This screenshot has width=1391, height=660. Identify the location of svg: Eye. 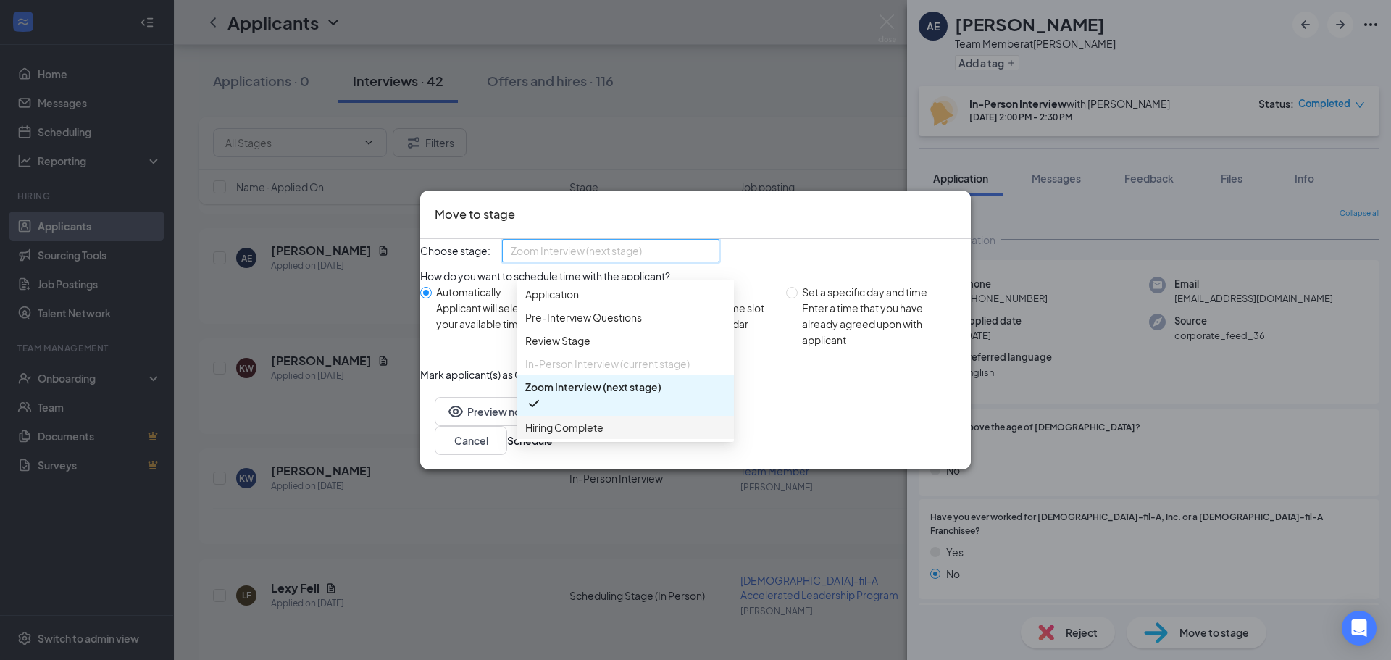
(456, 411).